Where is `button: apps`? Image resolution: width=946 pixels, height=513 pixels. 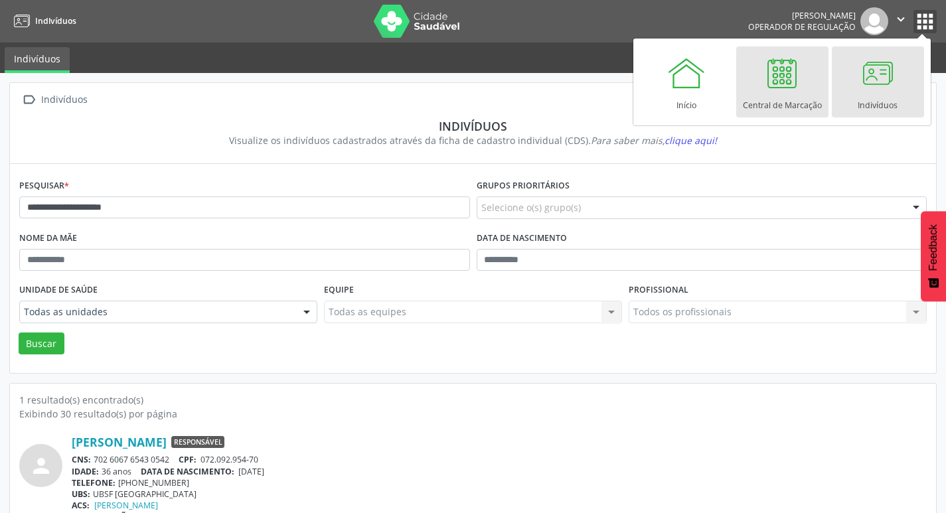
button: apps is located at coordinates (925, 21).